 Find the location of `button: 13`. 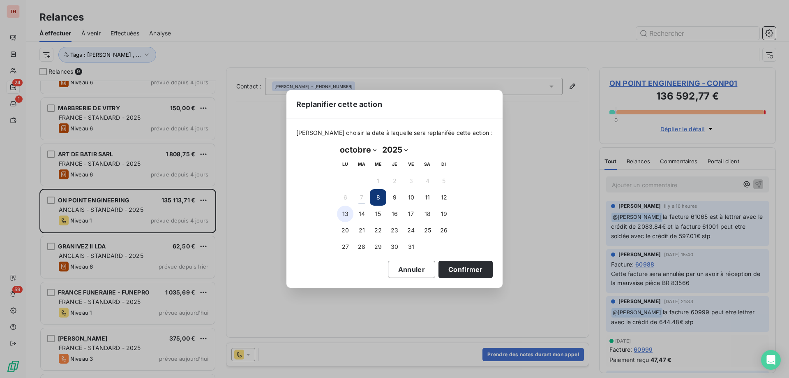

button: 13 is located at coordinates (345, 214).